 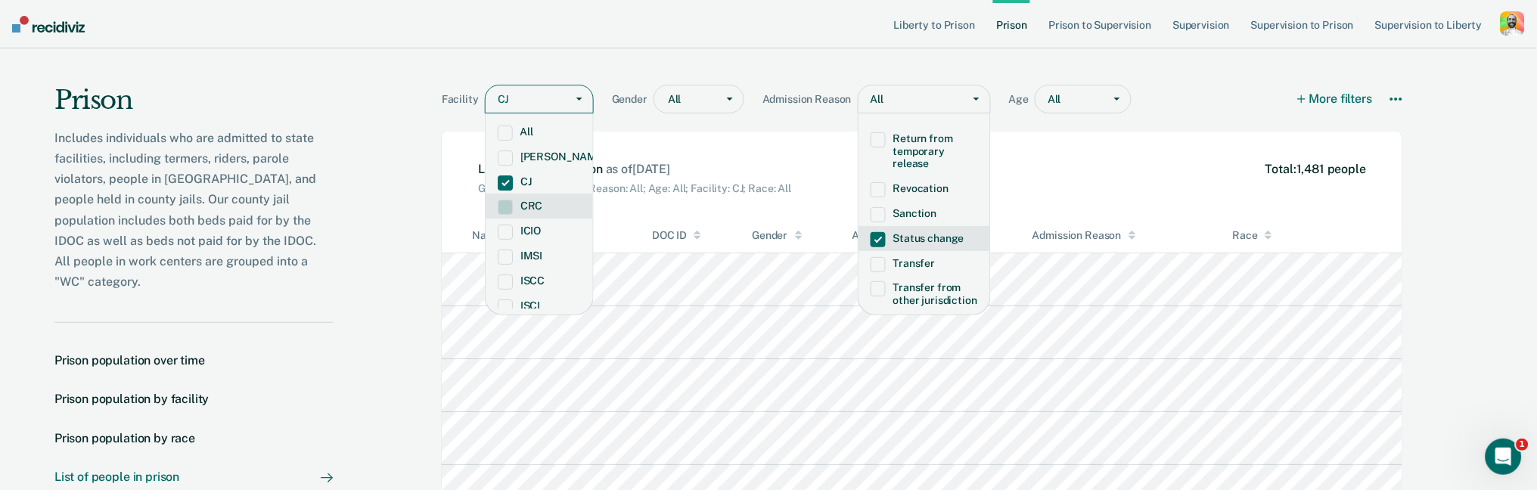 What do you see at coordinates (194, 477) in the screenshot?
I see `a: List of people in prison` at bounding box center [194, 477].